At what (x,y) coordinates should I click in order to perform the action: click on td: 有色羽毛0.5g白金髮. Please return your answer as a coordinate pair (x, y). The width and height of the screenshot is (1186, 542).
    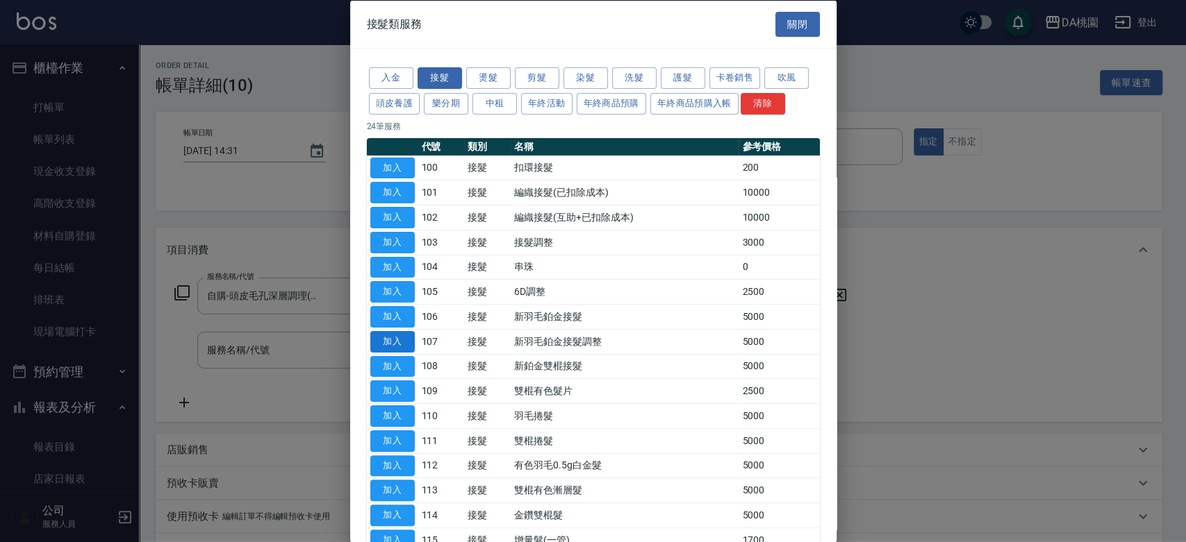
    Looking at the image, I should click on (624, 466).